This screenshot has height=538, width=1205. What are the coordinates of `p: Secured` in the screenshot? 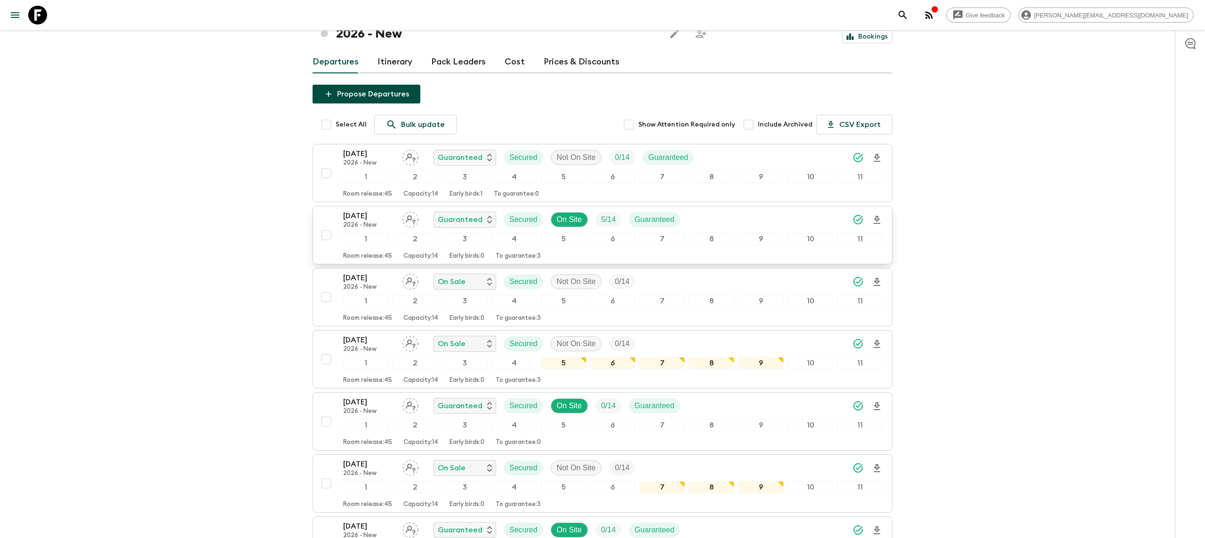 It's located at (523, 530).